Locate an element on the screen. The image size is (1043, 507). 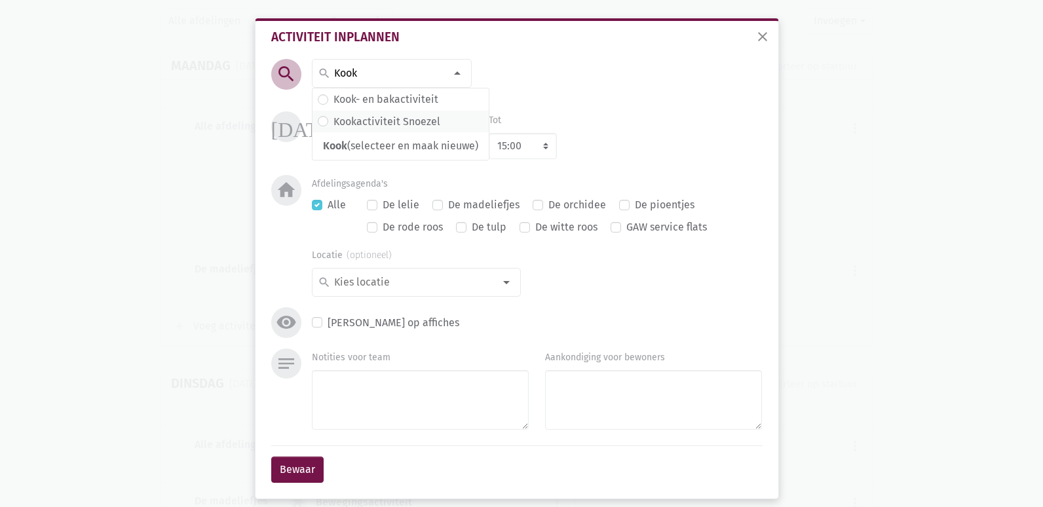
label: Tot is located at coordinates (495, 121).